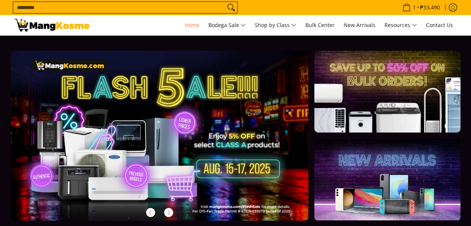  I want to click on button: Previous, so click(151, 212).